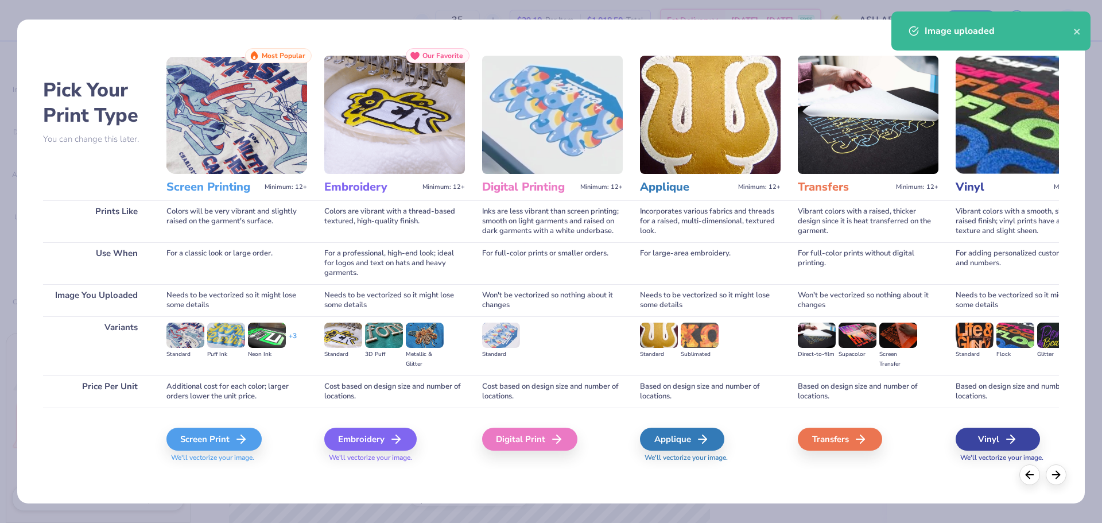  What do you see at coordinates (686, 187) in the screenshot?
I see `h3: Applique` at bounding box center [686, 187].